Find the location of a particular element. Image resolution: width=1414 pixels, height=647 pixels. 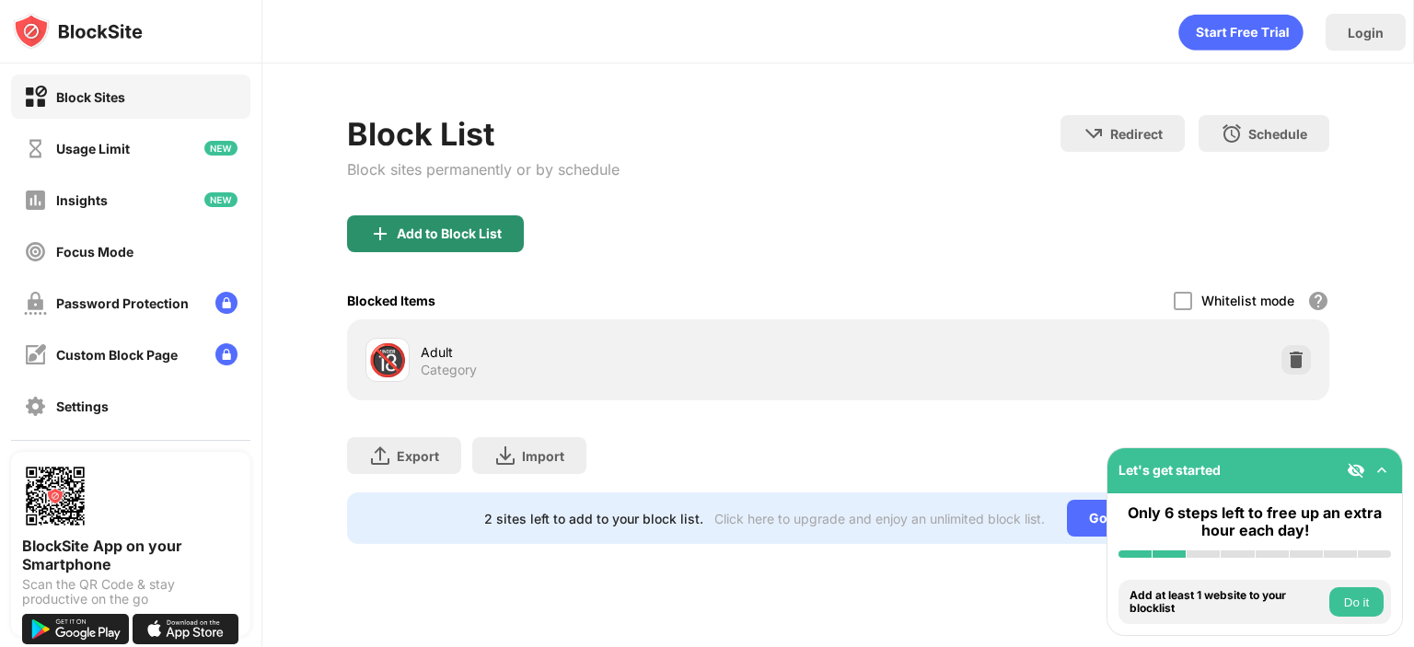

img: get-it-on-google-play.svg is located at coordinates (75, 629).